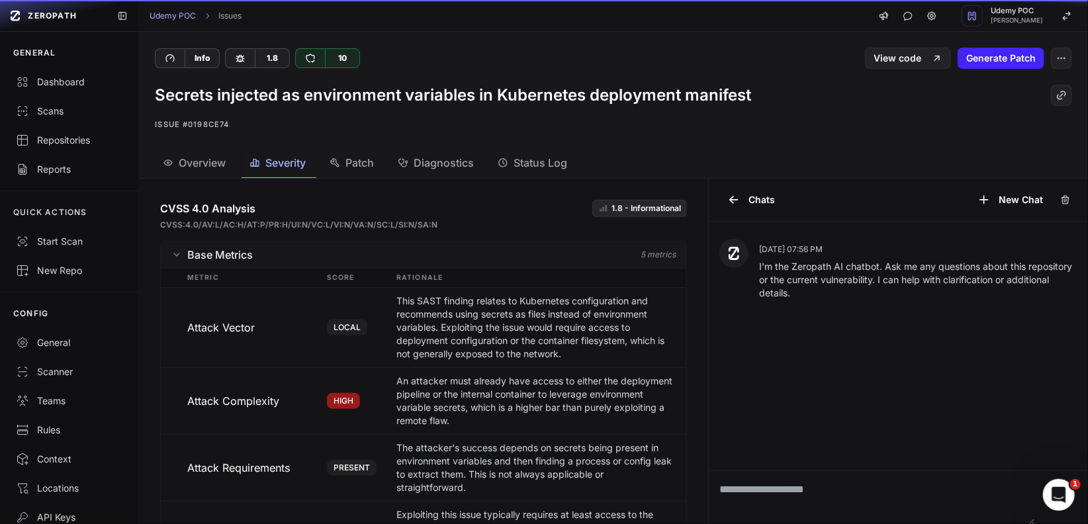  Describe the element at coordinates (443, 163) in the screenshot. I see `span: Diagnostics` at that location.